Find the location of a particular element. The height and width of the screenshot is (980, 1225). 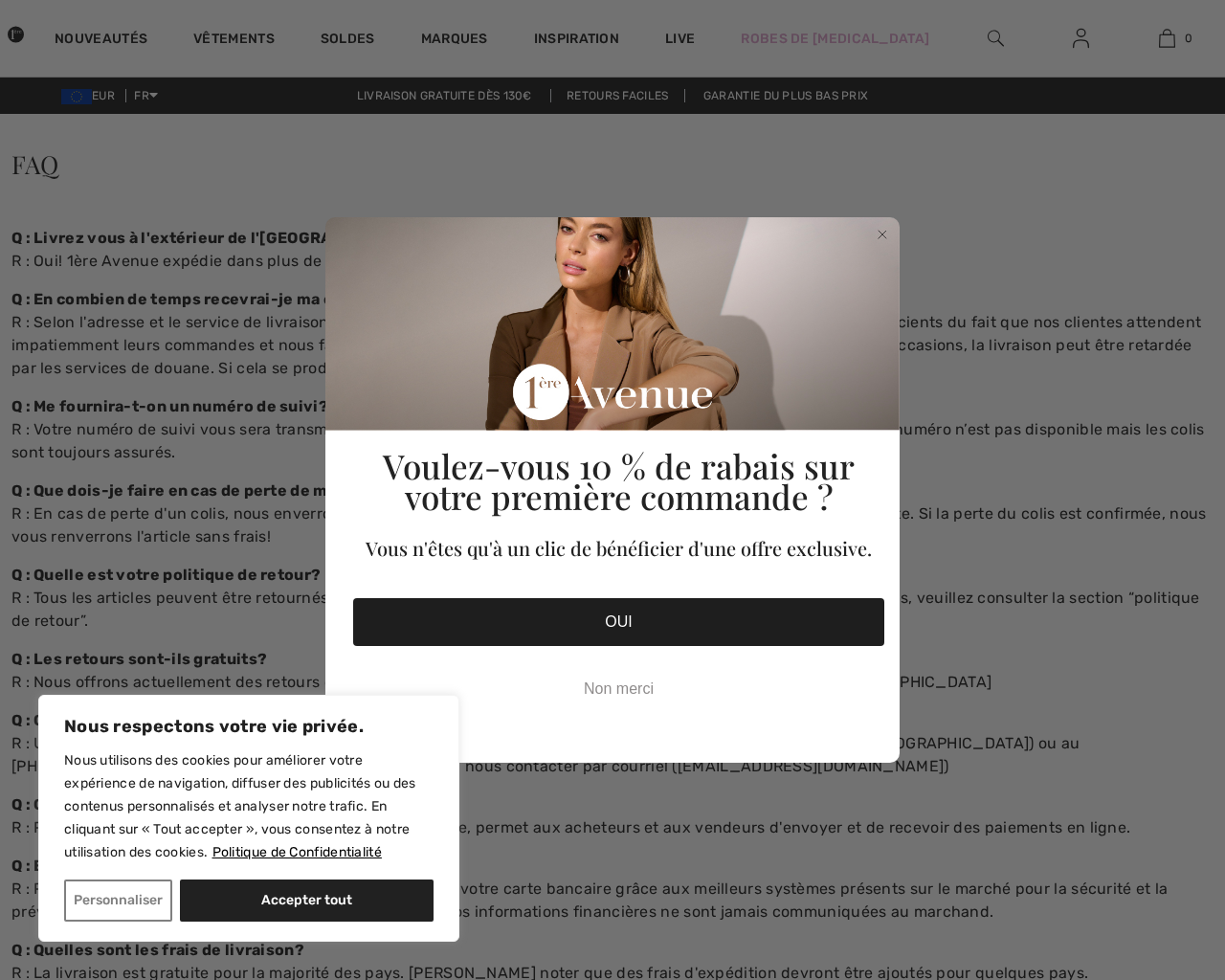

button: OUI is located at coordinates (618, 622).